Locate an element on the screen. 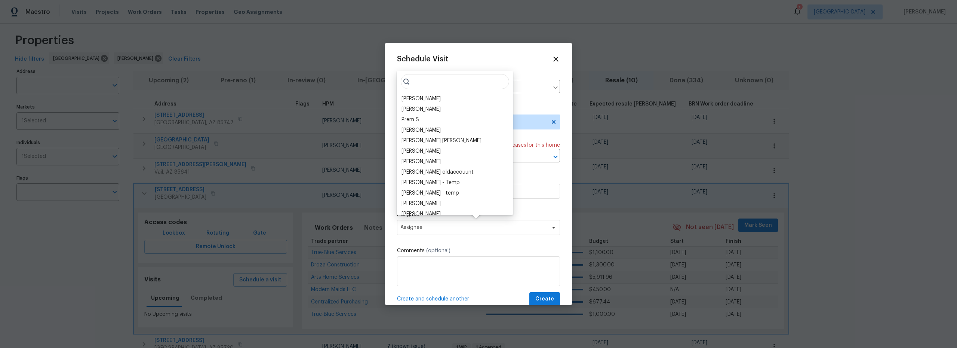 The image size is (957, 348). div: Prem S is located at coordinates (410, 120).